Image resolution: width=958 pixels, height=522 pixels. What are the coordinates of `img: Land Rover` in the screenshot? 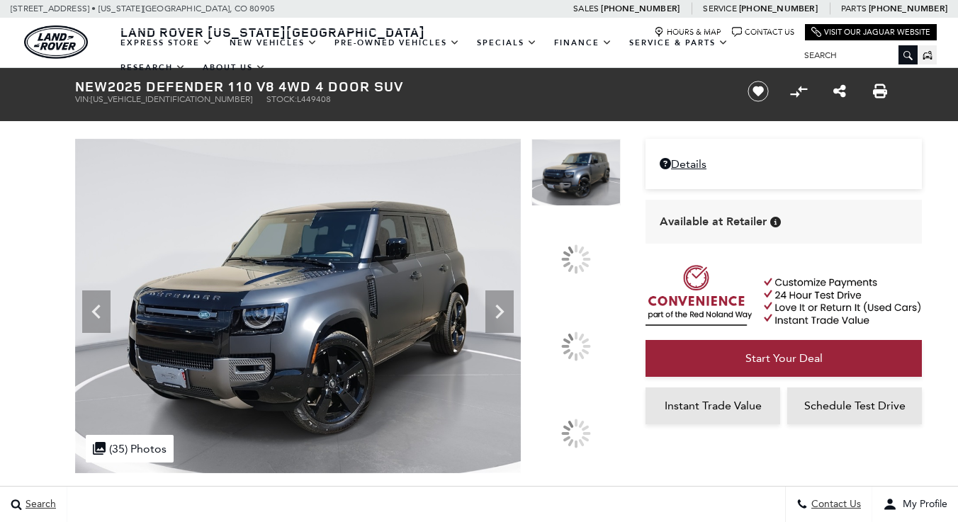 It's located at (56, 42).